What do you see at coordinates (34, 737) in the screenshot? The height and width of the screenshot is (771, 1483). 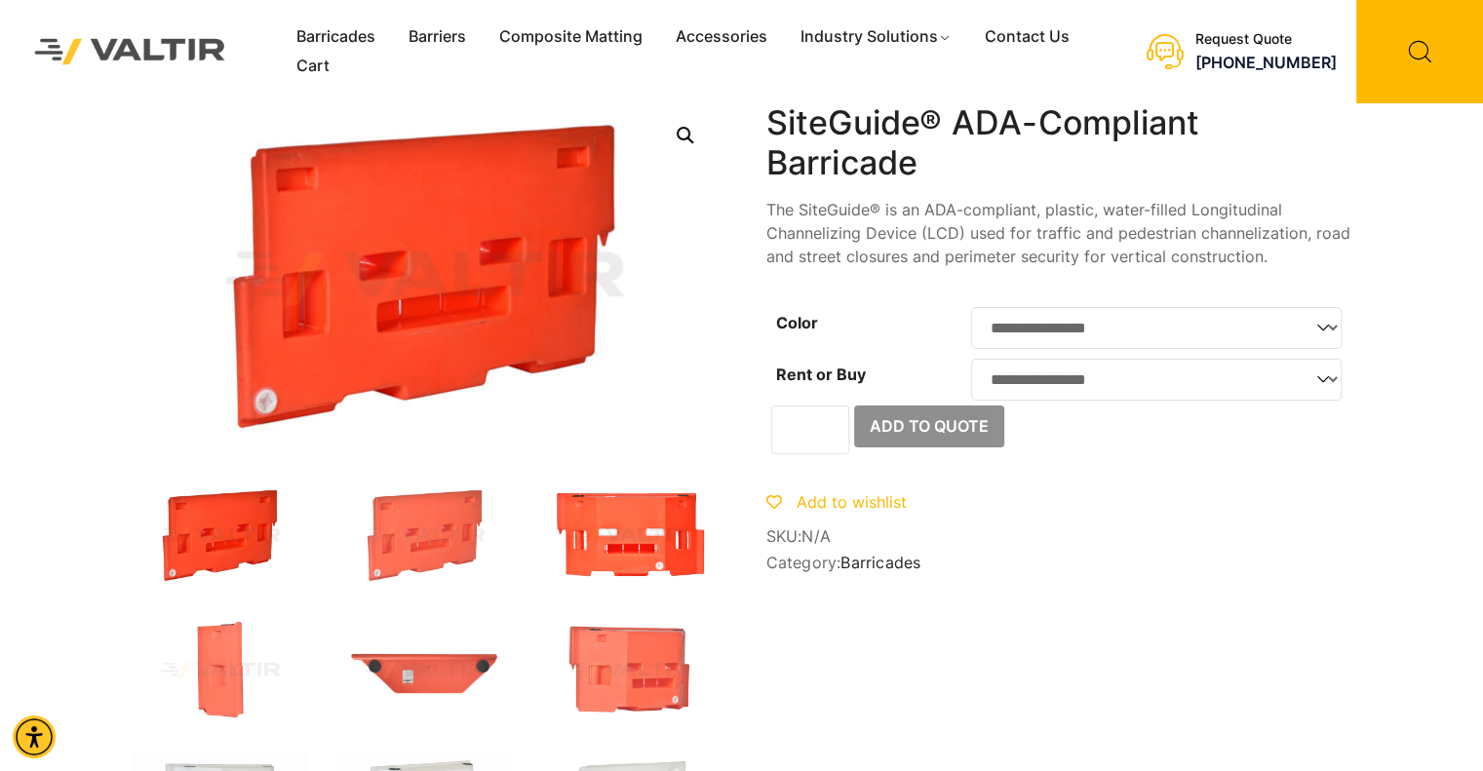 I see `div: Accessibility Menu` at bounding box center [34, 737].